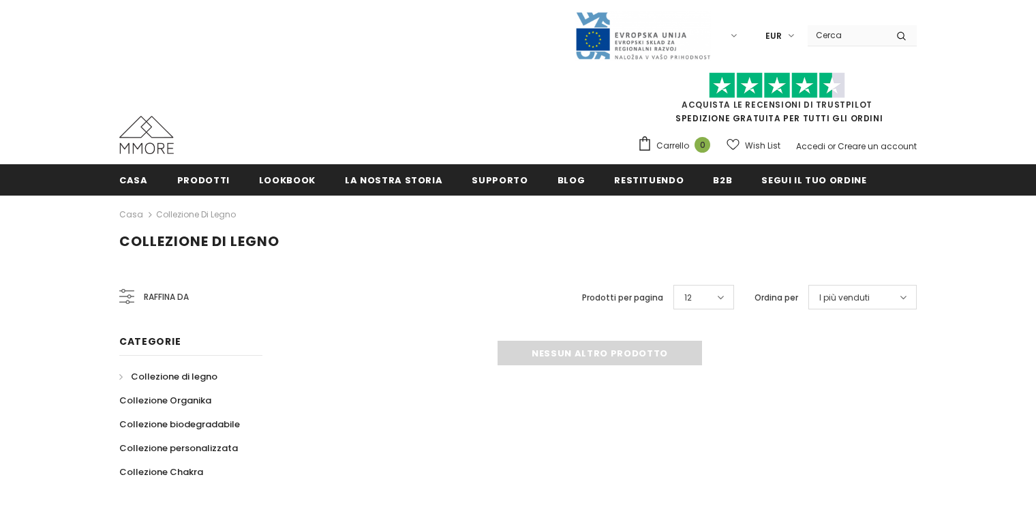 This screenshot has width=1036, height=505. I want to click on span: B2B, so click(723, 180).